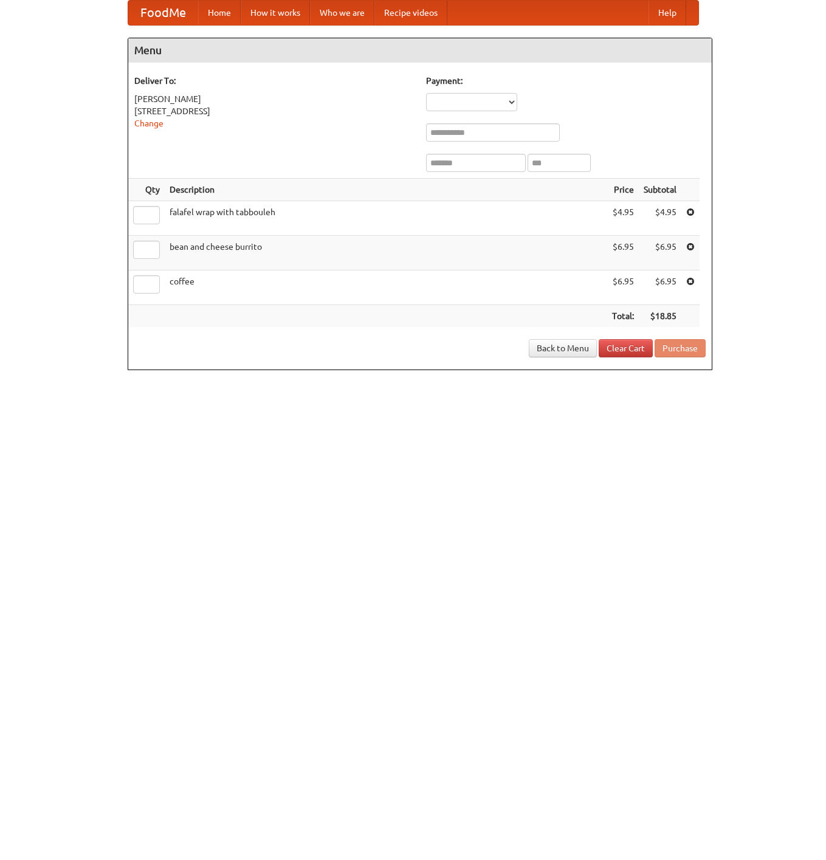  Describe the element at coordinates (342, 13) in the screenshot. I see `a: Who we are` at that location.